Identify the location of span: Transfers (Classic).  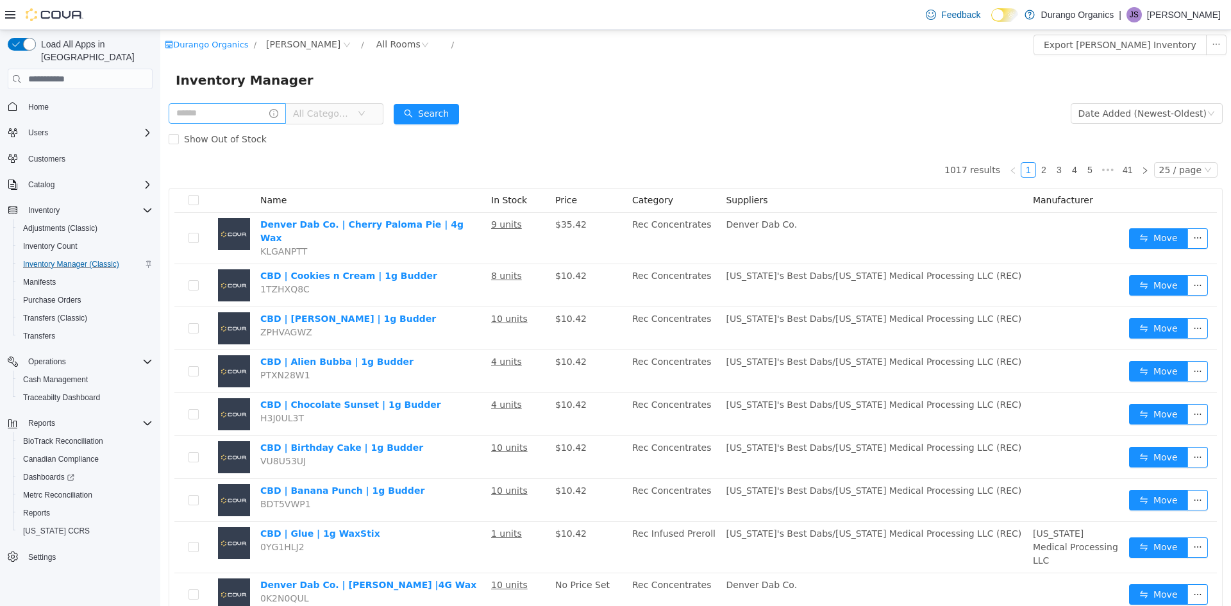
(85, 318).